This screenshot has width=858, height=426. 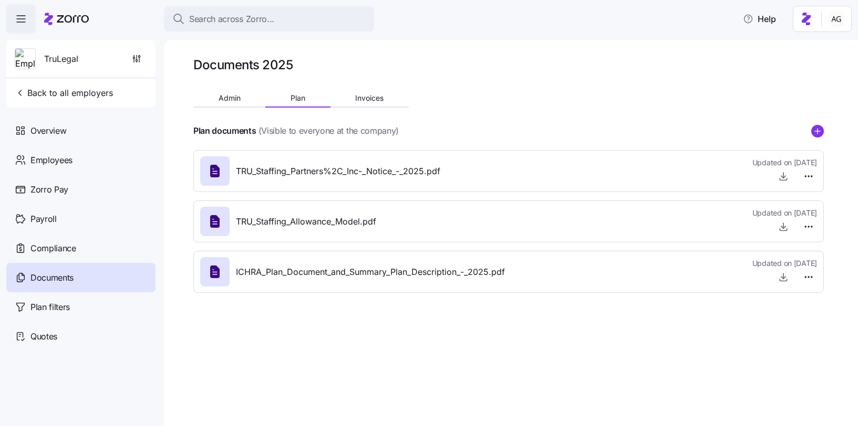 I want to click on span: TRU_Staffing_Allowance_Model.pdf, so click(x=306, y=222).